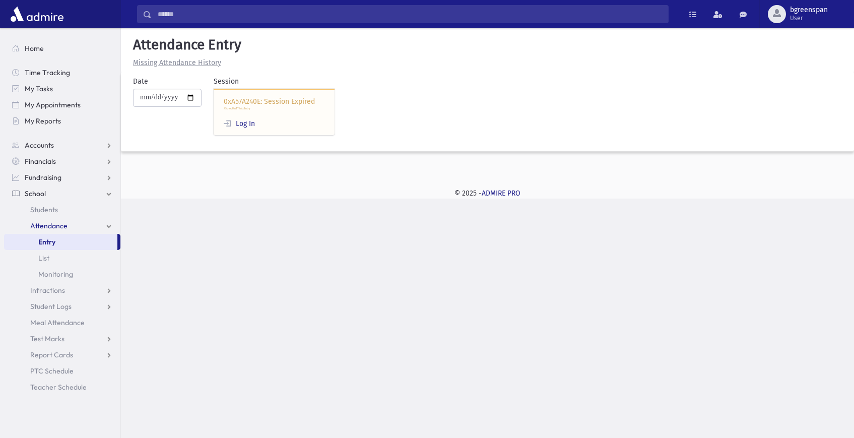 This screenshot has width=854, height=438. I want to click on span: Teacher Schedule, so click(58, 387).